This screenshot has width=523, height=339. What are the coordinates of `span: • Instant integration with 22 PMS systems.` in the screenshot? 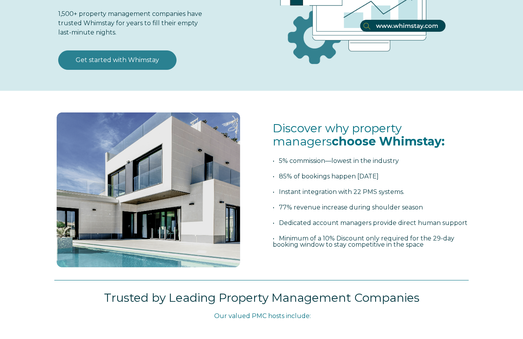 It's located at (339, 192).